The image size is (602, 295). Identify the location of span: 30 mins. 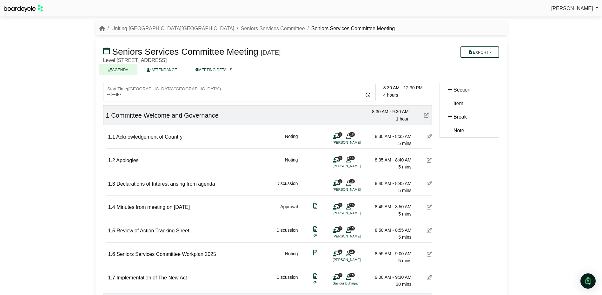
(404, 284).